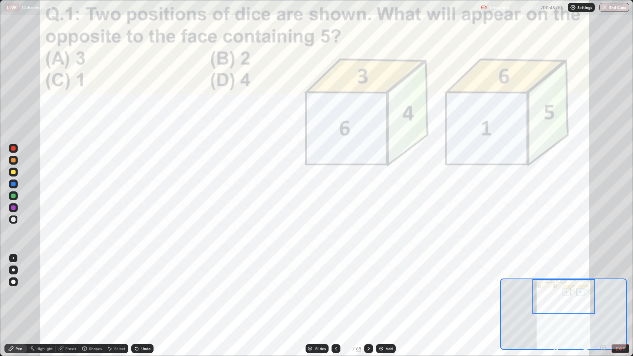 This screenshot has width=633, height=356. I want to click on p: Recording, so click(499, 7).